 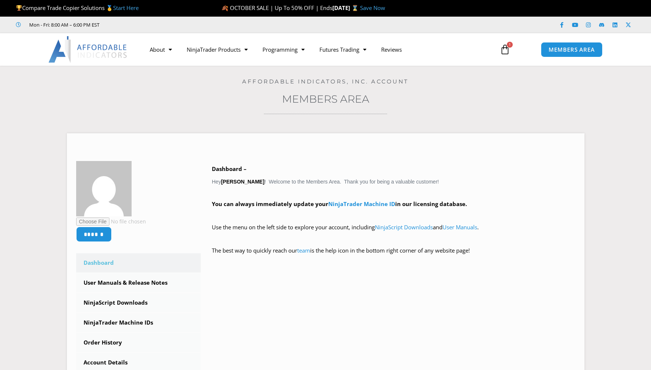 I want to click on a: About, so click(x=161, y=50).